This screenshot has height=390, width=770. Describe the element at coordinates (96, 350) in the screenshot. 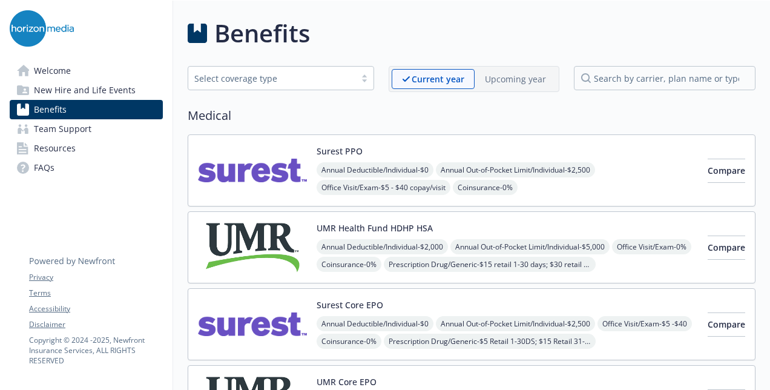

I see `p: Copyright © 2024 - 2025 , Newfront Insurance Services, ALL RIGHTS RESERVED` at that location.